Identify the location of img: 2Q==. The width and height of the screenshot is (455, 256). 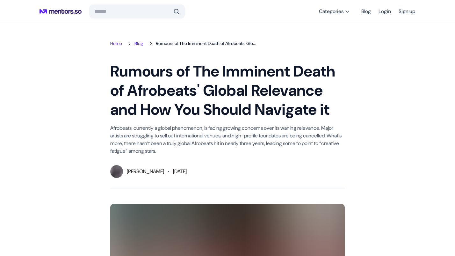
(117, 171).